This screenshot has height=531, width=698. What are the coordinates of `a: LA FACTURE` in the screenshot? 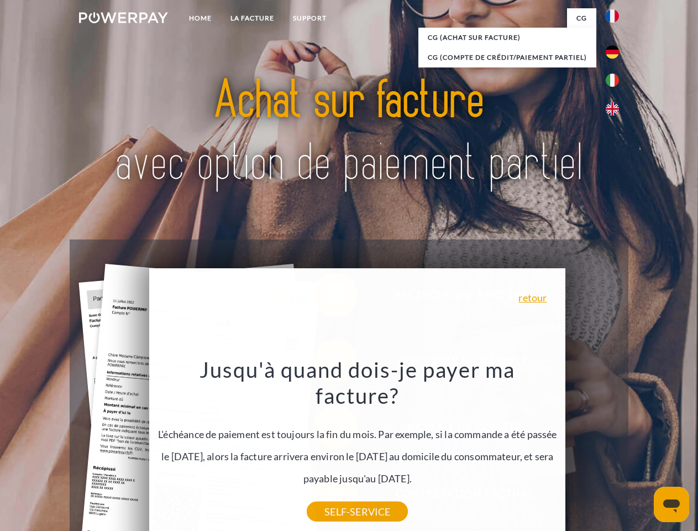 It's located at (252, 18).